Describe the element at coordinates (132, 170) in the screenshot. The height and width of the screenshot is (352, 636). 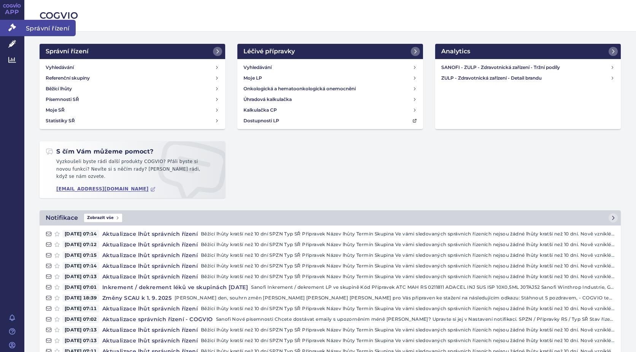
I see `p: Vyzkoušeli byste rádi další produkty COGVIO? Přáli byste si novou funkci? Nevíte si s něčím rady?...` at that location.